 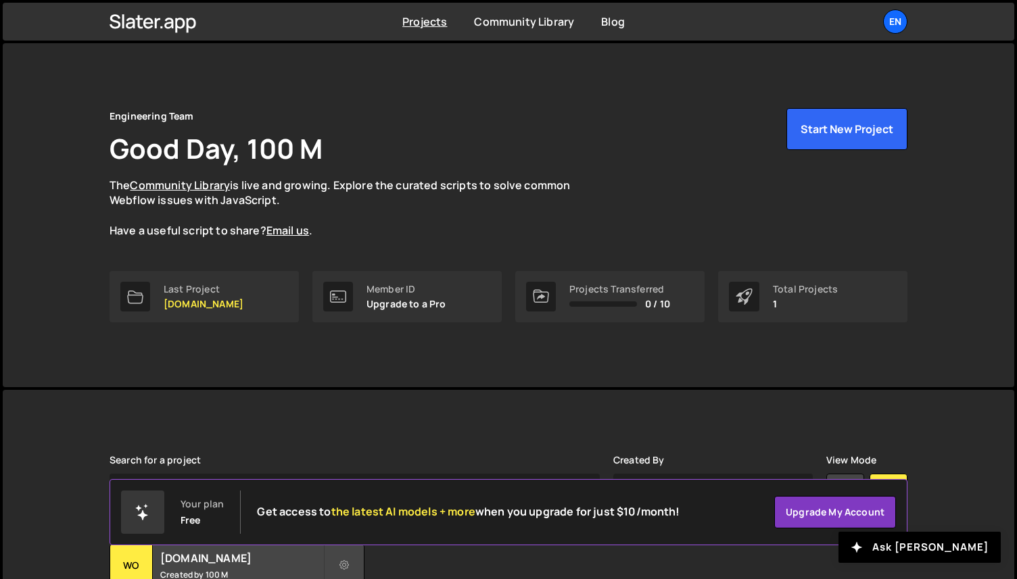 What do you see at coordinates (406, 304) in the screenshot?
I see `p: Upgrade to a Pro` at bounding box center [406, 304].